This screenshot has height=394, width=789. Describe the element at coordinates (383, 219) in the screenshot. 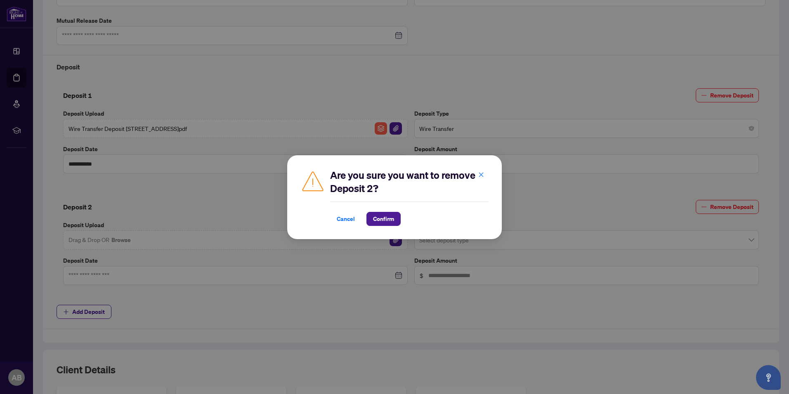

I see `button: Confirm` at that location.